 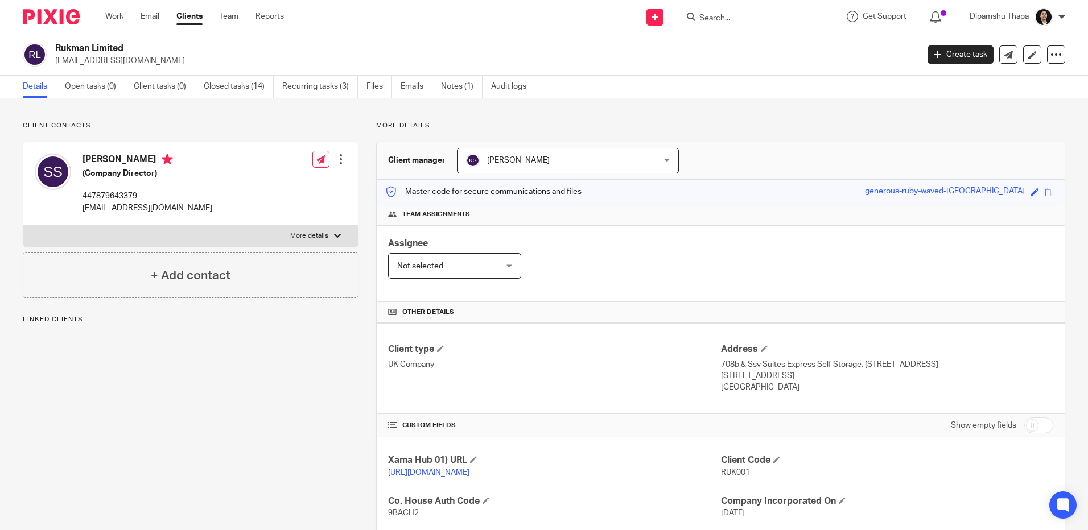 What do you see at coordinates (167, 159) in the screenshot?
I see `i: Primary` at bounding box center [167, 159].